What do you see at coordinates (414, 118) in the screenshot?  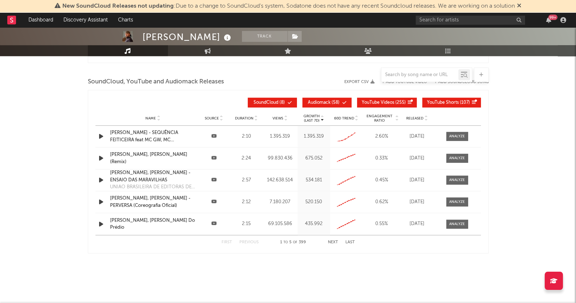 I see `span: Released` at bounding box center [414, 118].